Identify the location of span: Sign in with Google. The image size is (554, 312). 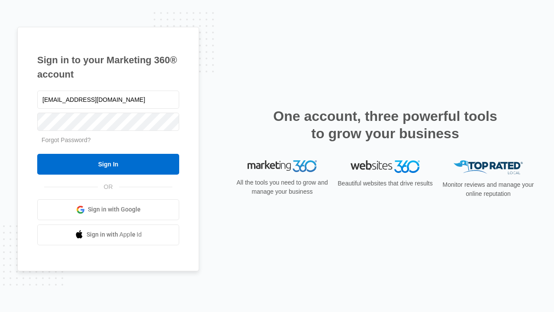
(114, 209).